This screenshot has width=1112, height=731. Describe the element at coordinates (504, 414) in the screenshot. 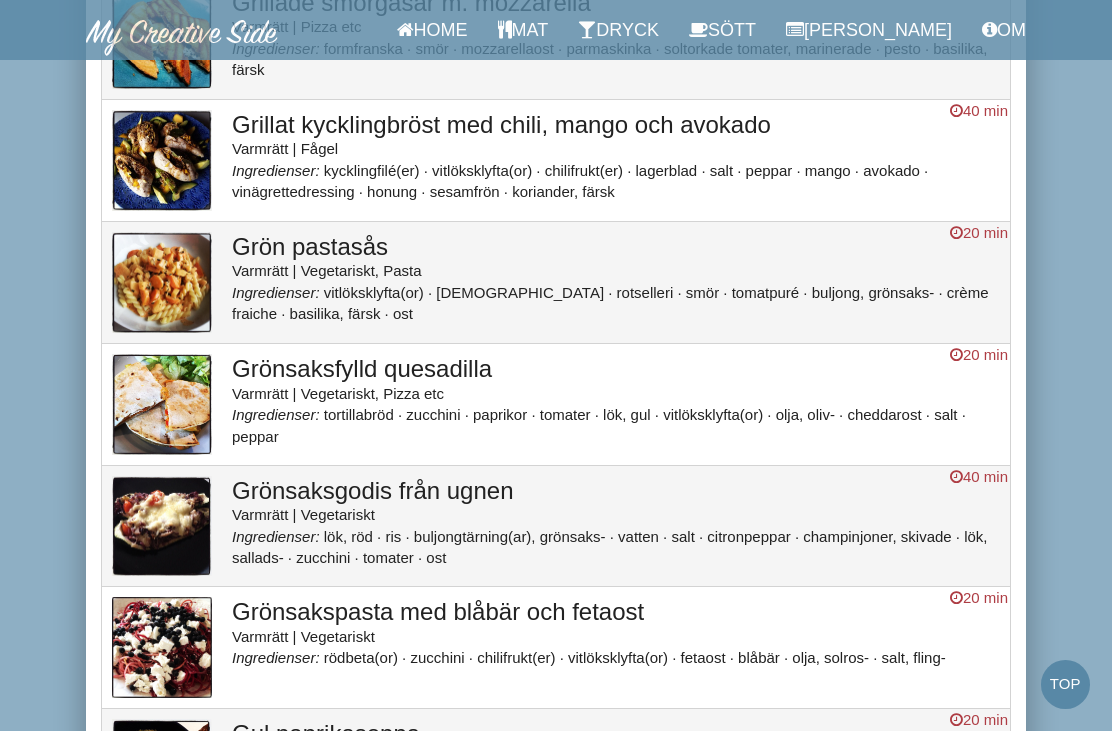

I see `li: paprikor` at that location.